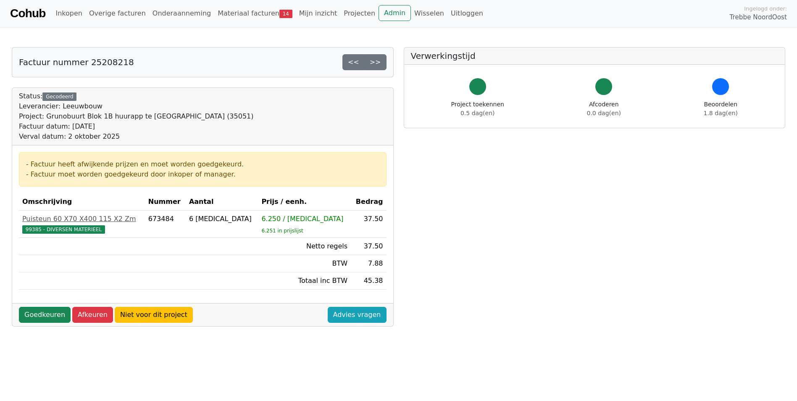 The image size is (797, 401). I want to click on a: Afkeuren, so click(92, 315).